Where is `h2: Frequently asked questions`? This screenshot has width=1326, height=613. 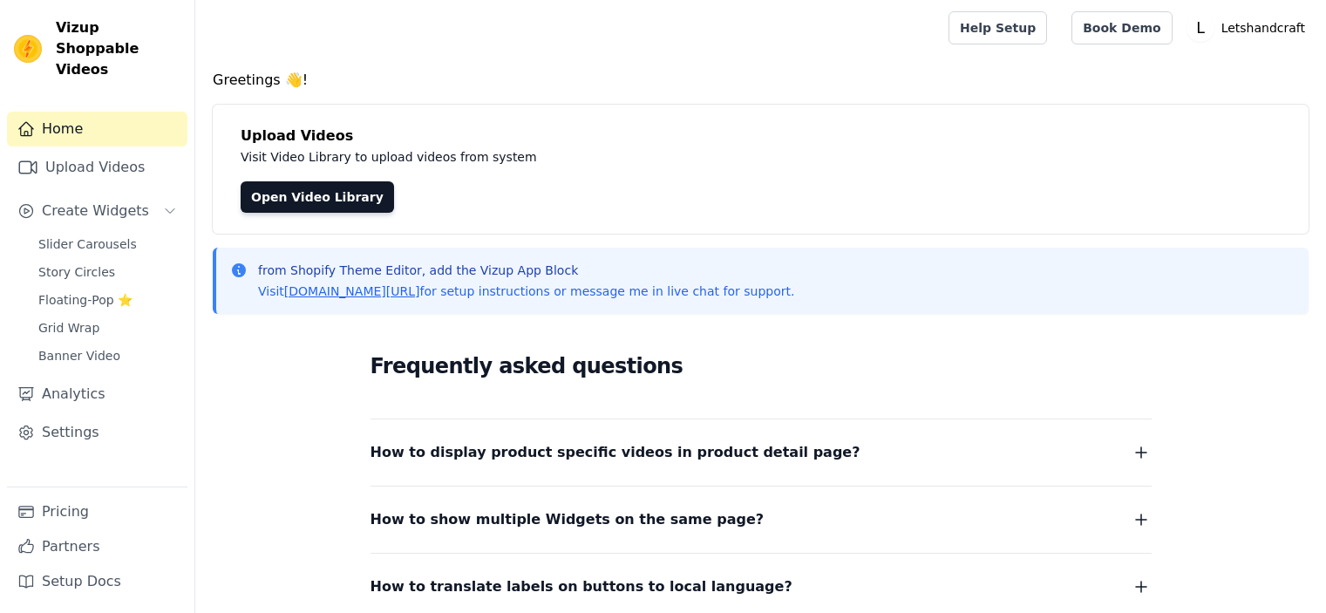 h2: Frequently asked questions is located at coordinates (761, 366).